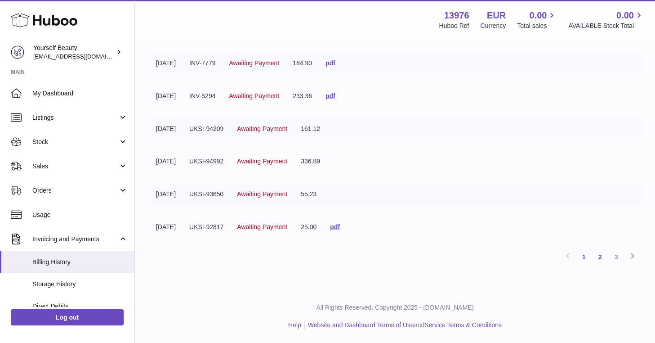 This screenshot has height=343, width=655. What do you see at coordinates (18, 52) in the screenshot?
I see `img: alyona.petushkova@yourselfbeauty.com` at bounding box center [18, 52].